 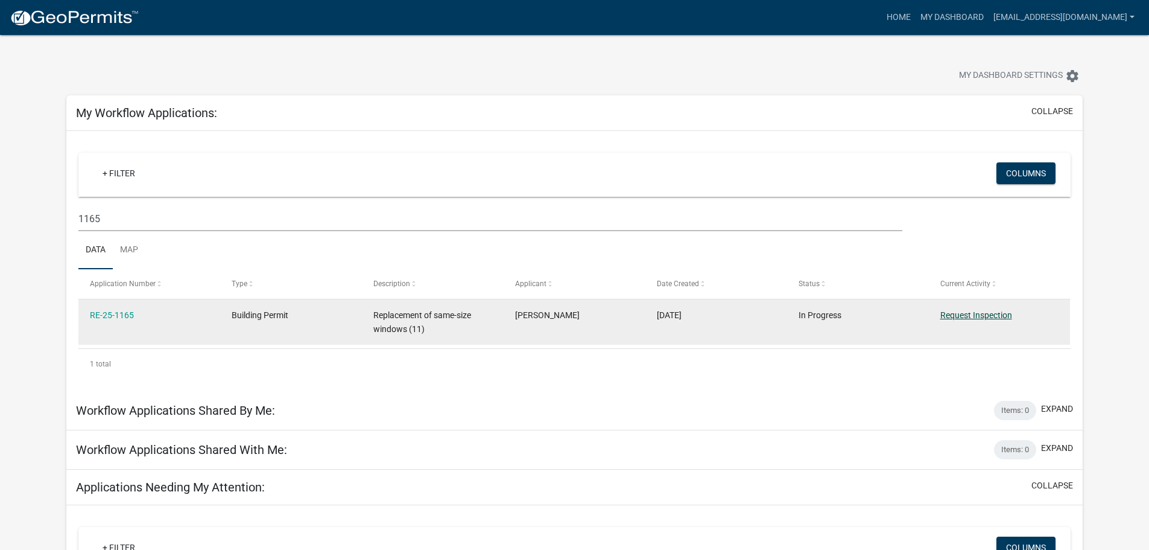 What do you see at coordinates (574, 364) in the screenshot?
I see `div: 1 total` at bounding box center [574, 364].